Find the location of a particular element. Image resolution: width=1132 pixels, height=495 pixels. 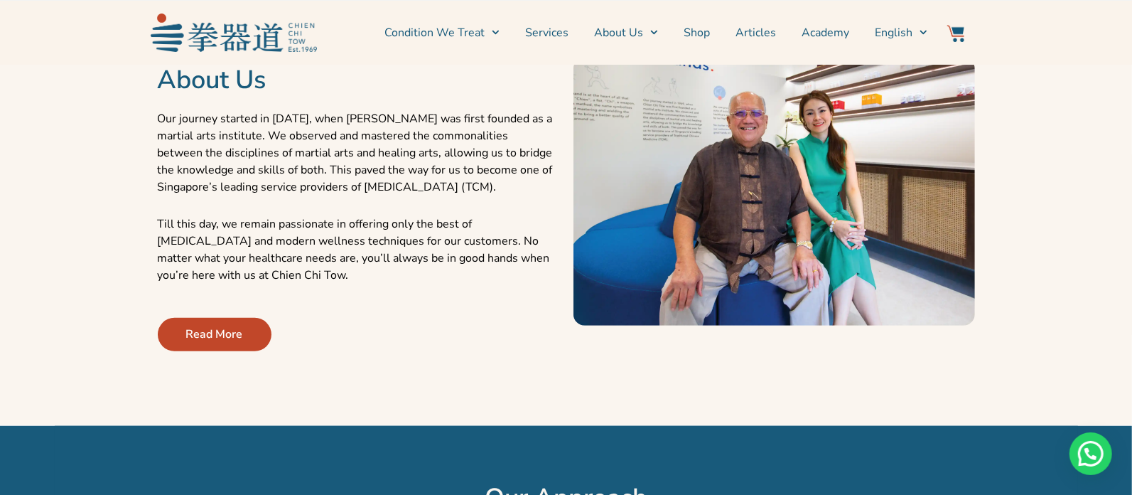

h2: About Us is located at coordinates (358, 80).